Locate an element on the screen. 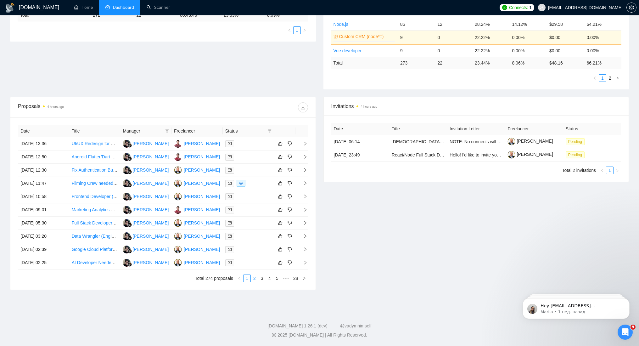 Image resolution: width=639 pixels, height=346 pixels. li: Total 274 proposals is located at coordinates (214, 278).